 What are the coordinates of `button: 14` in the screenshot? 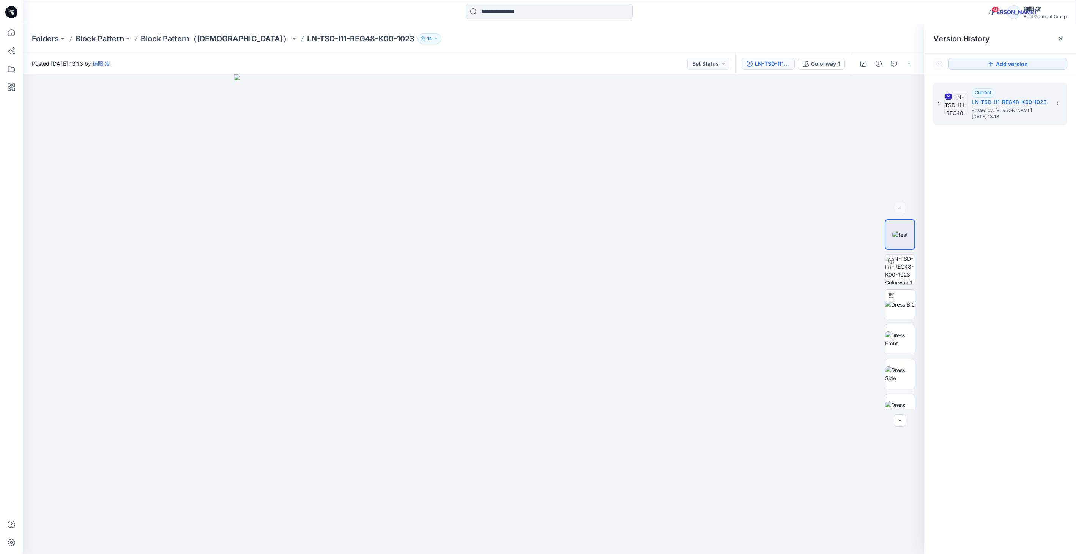 It's located at (429, 39).